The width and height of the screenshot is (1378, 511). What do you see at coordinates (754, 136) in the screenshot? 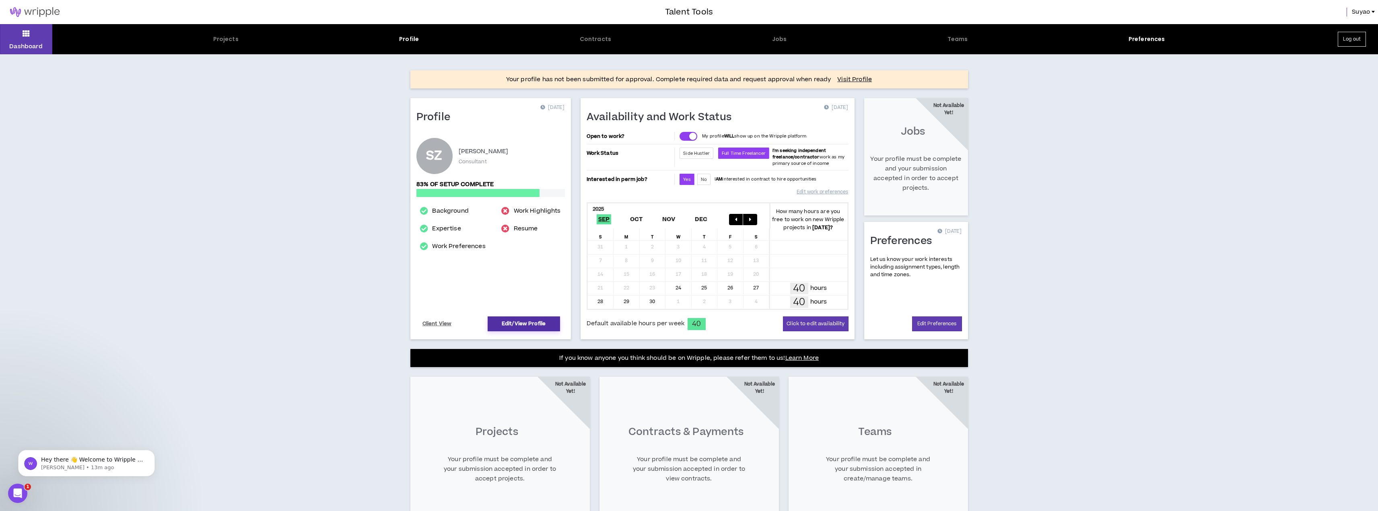
I see `p: My profile show up on the Wripple platform` at bounding box center [754, 136].